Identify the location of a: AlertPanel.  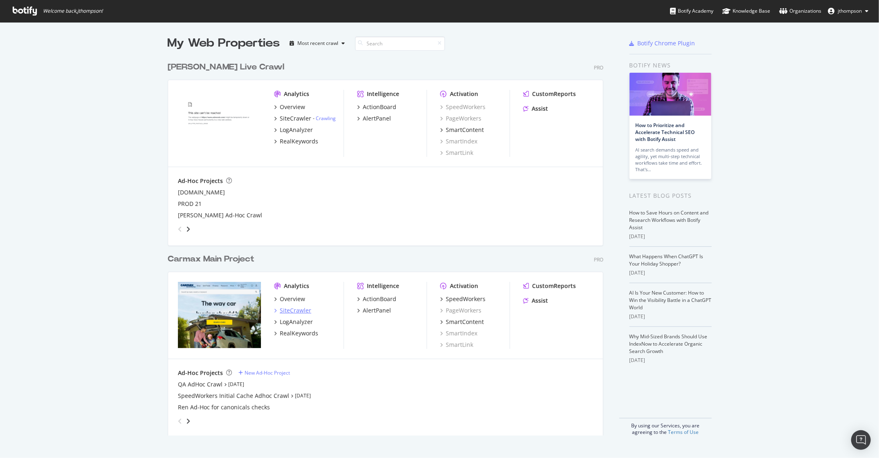
(374, 311).